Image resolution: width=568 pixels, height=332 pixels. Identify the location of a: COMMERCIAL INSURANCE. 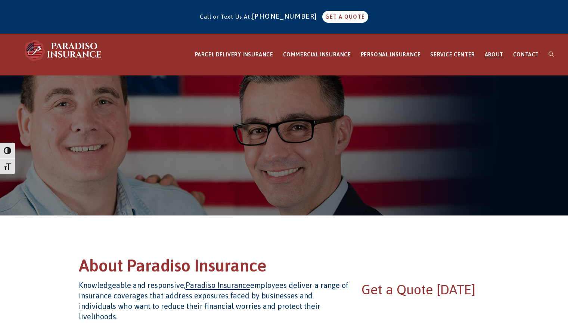
(317, 55).